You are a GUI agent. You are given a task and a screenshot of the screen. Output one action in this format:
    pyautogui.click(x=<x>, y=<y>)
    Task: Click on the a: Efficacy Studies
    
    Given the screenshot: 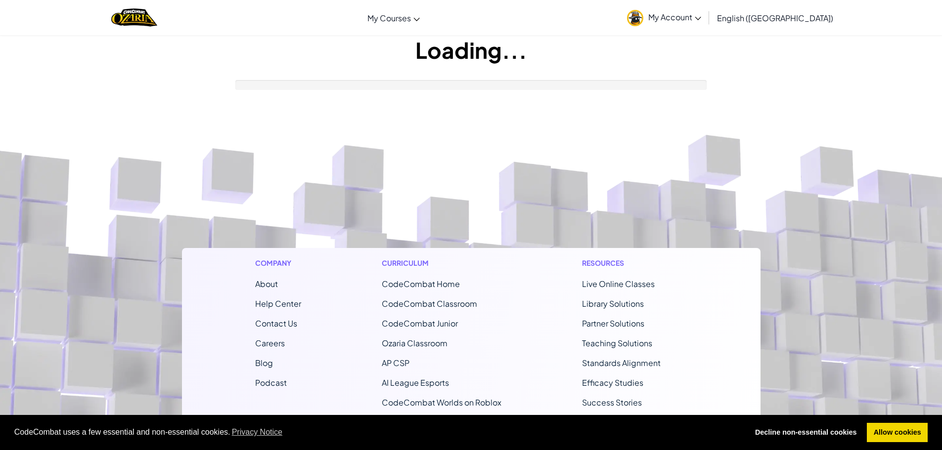 What is the action you would take?
    pyautogui.click(x=613, y=383)
    